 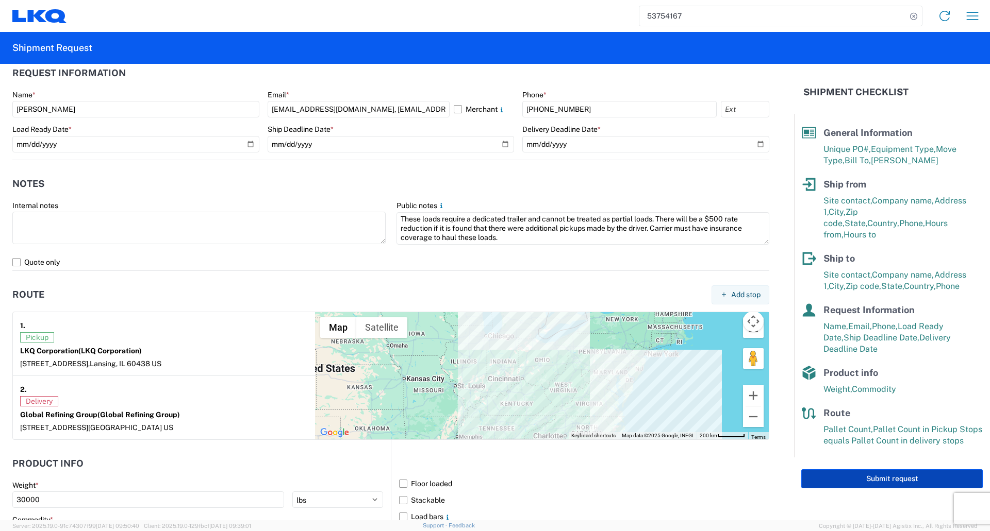 I want to click on label: Floor loaded, so click(x=584, y=484).